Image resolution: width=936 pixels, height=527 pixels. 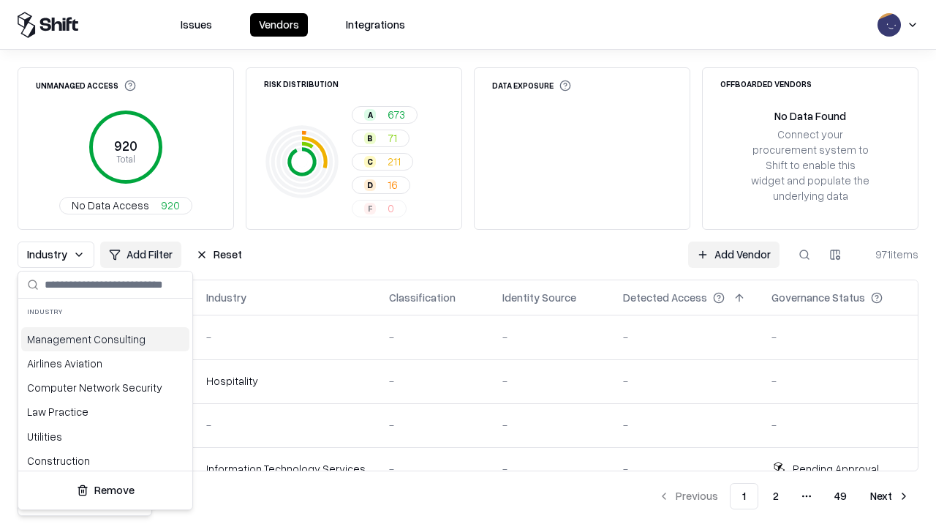 I want to click on div: Airlines Aviation, so click(x=105, y=363).